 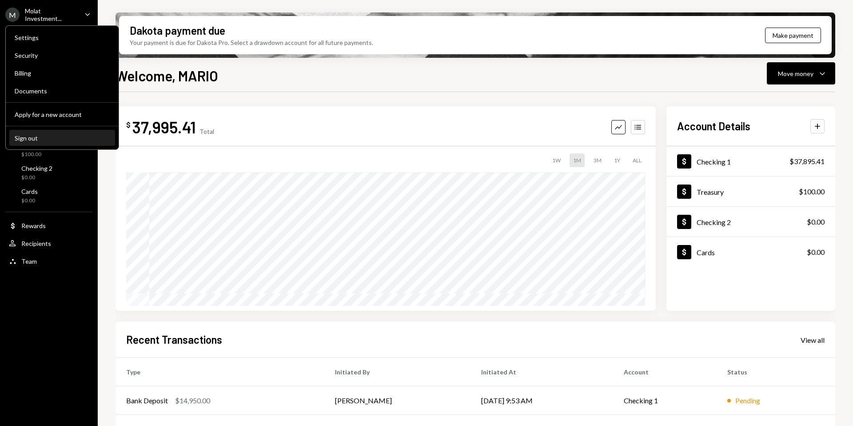 What do you see at coordinates (36, 243) in the screenshot?
I see `div: Recipients` at bounding box center [36, 243].